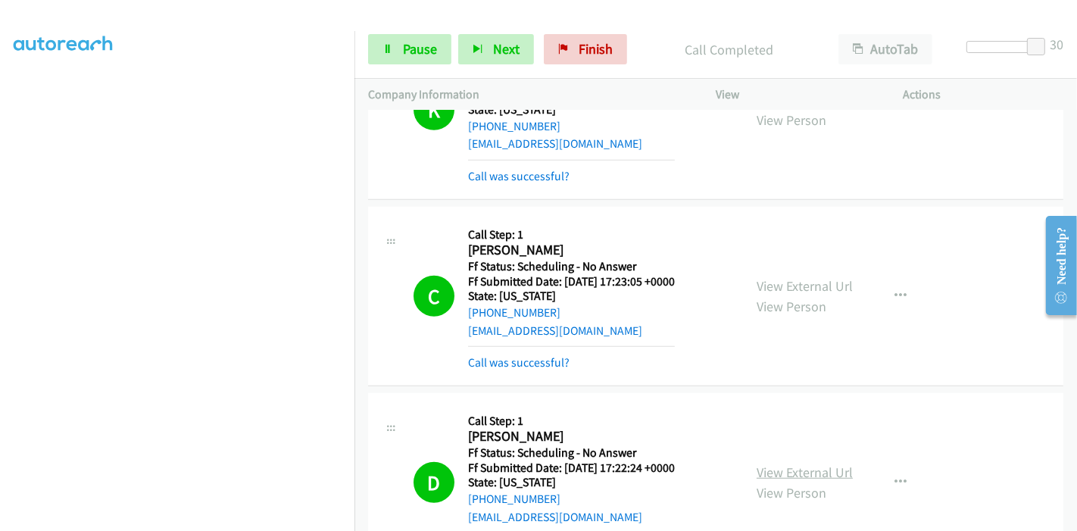 The image size is (1077, 531). I want to click on a: Finish, so click(585, 49).